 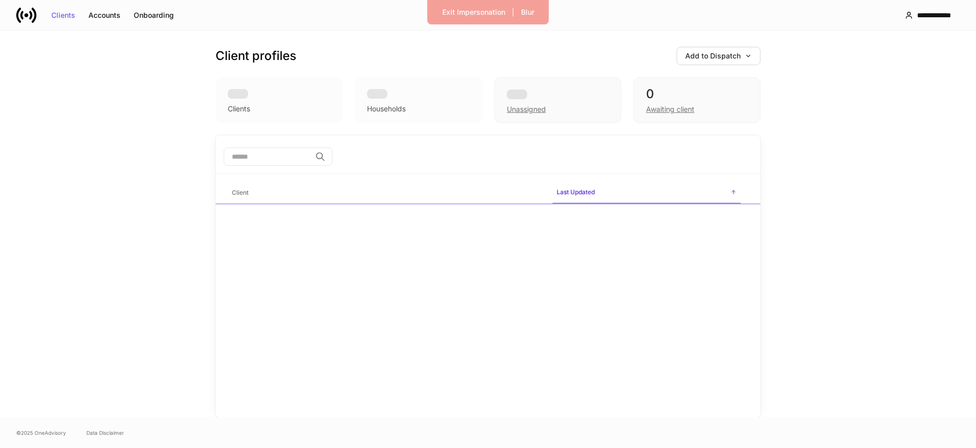 What do you see at coordinates (386, 193) in the screenshot?
I see `span: Client` at bounding box center [386, 193].